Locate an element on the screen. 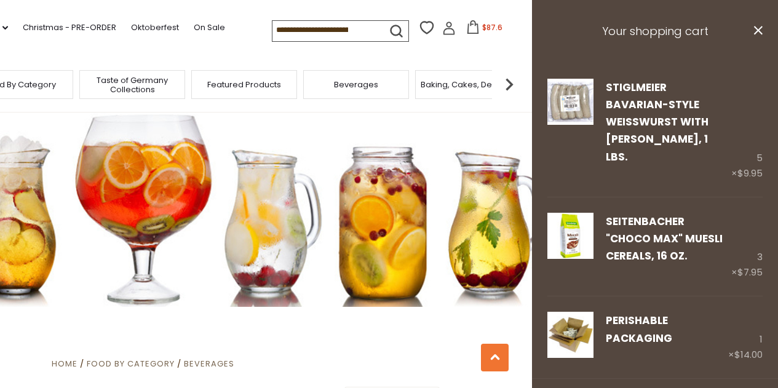 This screenshot has height=388, width=778. a: Oktoberfest is located at coordinates (155, 28).